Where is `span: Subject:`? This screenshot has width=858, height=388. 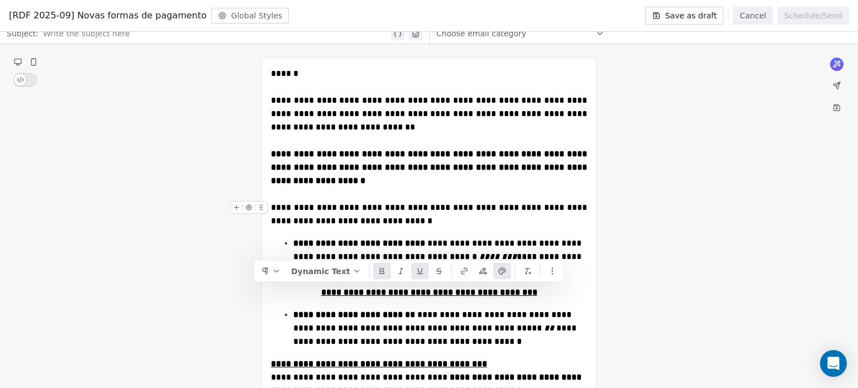
span: Subject: is located at coordinates (22, 35).